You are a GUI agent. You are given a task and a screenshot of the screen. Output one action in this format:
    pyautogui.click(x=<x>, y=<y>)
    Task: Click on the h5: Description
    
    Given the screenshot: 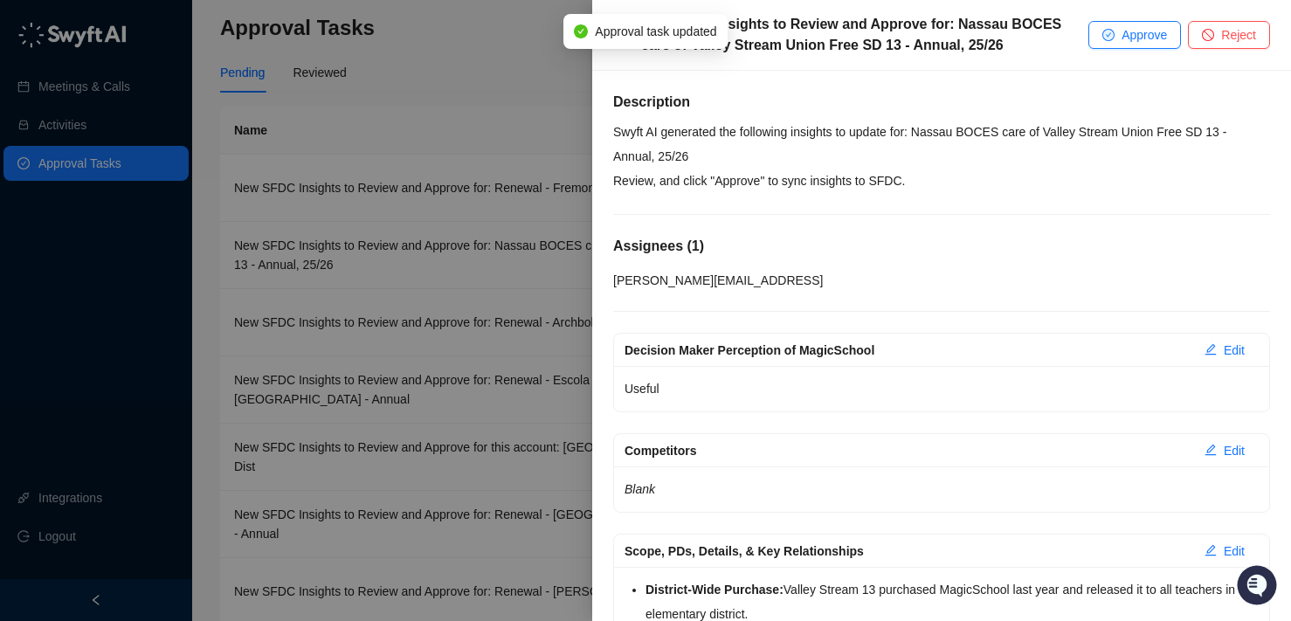 What is the action you would take?
    pyautogui.click(x=942, y=102)
    